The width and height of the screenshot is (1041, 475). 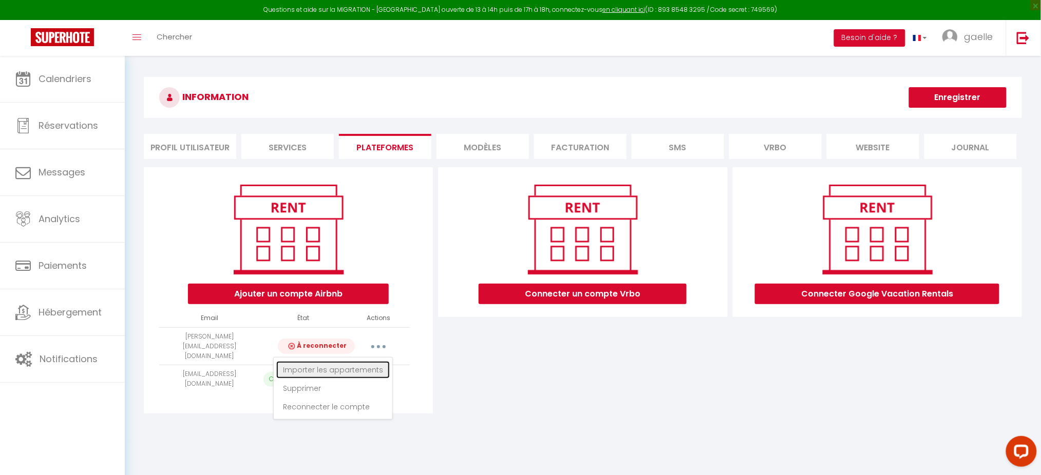 I want to click on img: logout, so click(x=1023, y=37).